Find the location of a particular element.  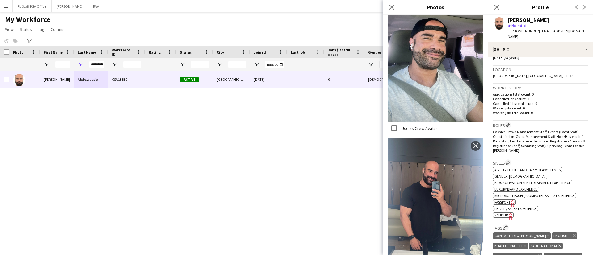

a: Status is located at coordinates (26, 29).